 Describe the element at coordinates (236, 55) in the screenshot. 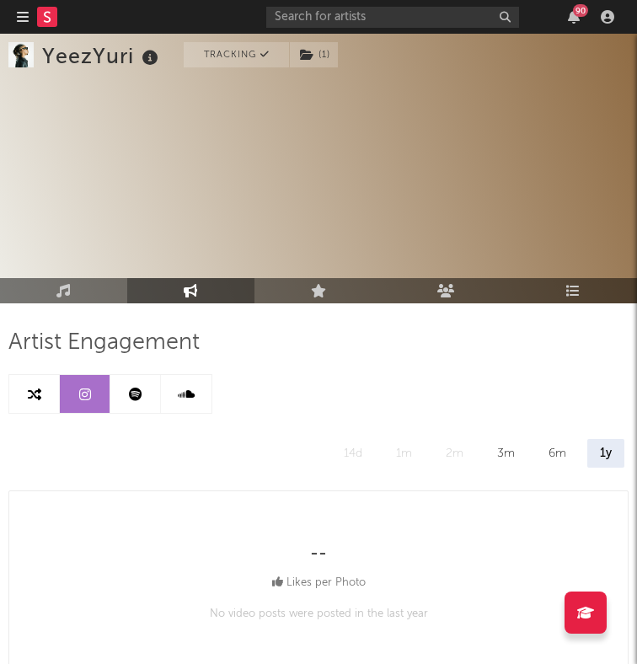

I see `button: Tracking` at that location.